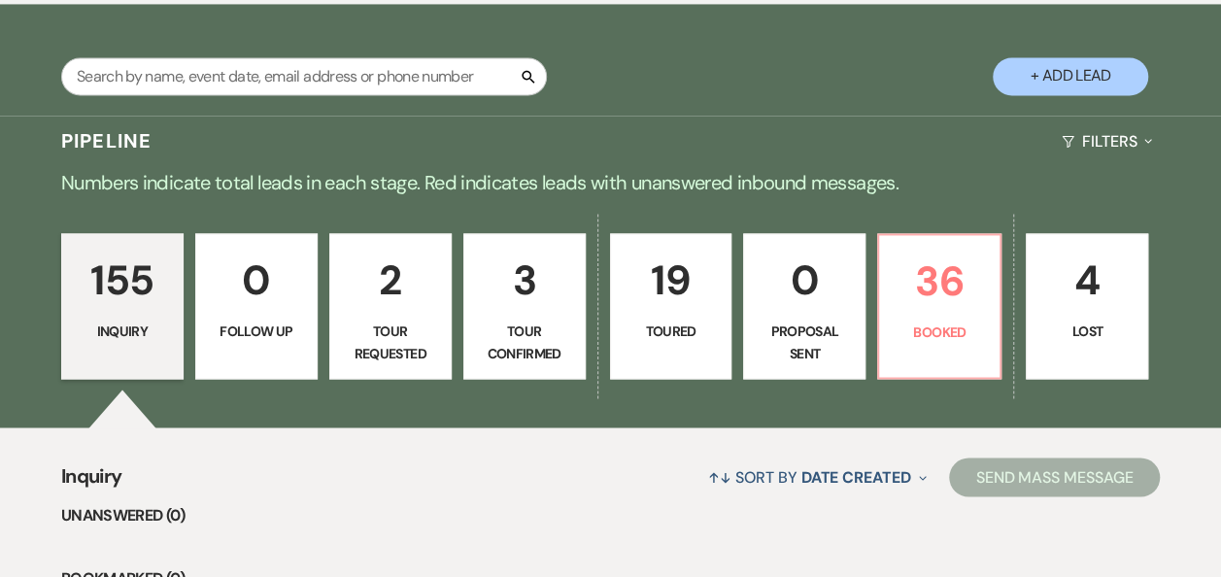  Describe the element at coordinates (805, 342) in the screenshot. I see `p: Proposal Sent` at that location.